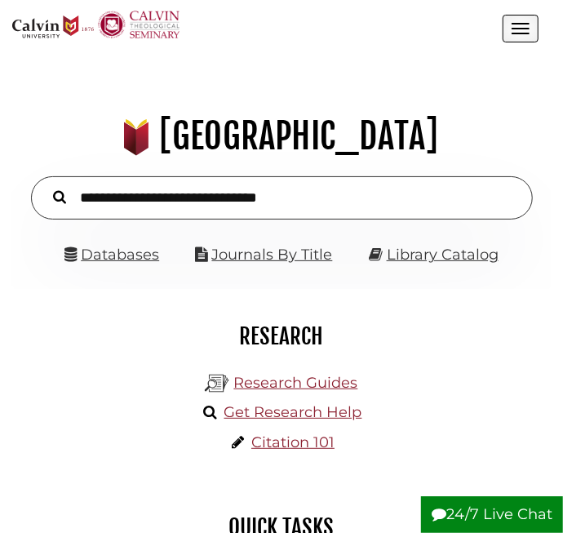  I want to click on h2: Research, so click(282, 336).